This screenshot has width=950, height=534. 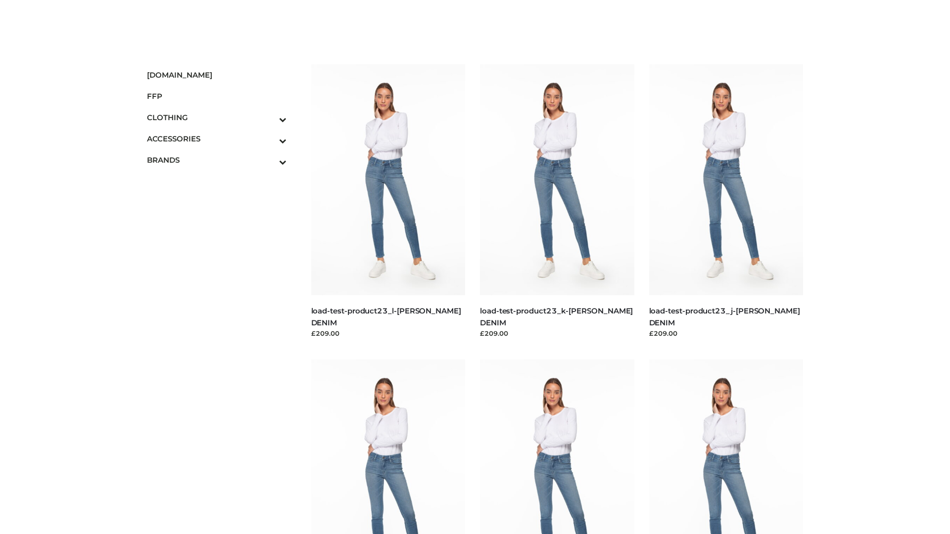 I want to click on span: BRANDS, so click(x=217, y=160).